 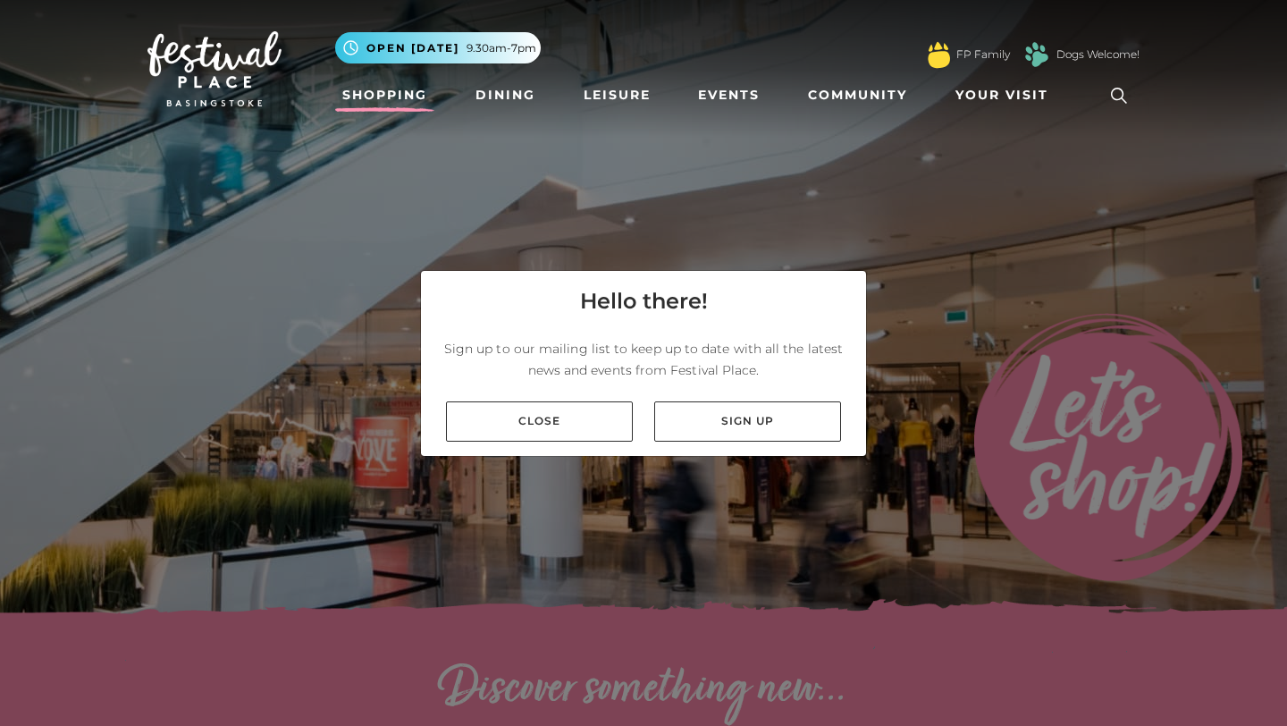 What do you see at coordinates (214, 69) in the screenshot?
I see `img: Festival Place Logo` at bounding box center [214, 69].